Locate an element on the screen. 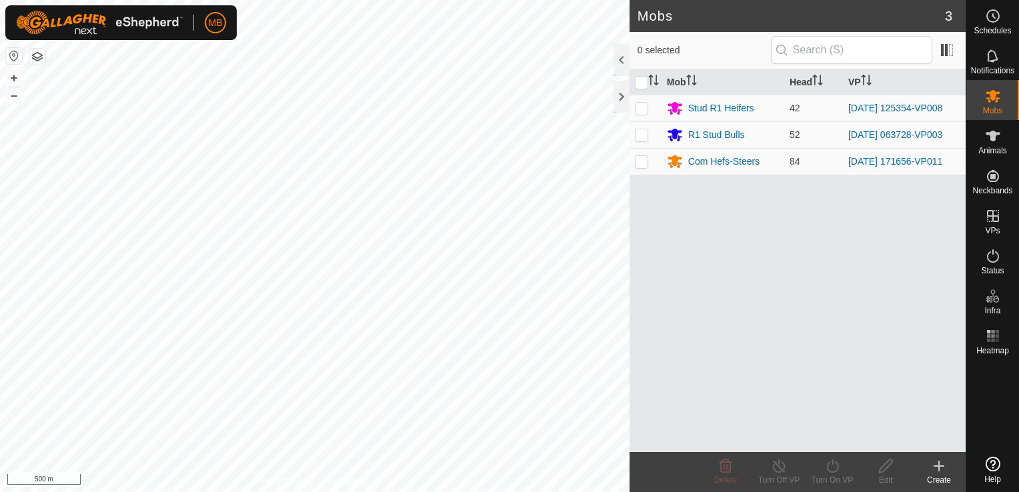 This screenshot has height=492, width=1019. a: Contact Us is located at coordinates (348, 481).